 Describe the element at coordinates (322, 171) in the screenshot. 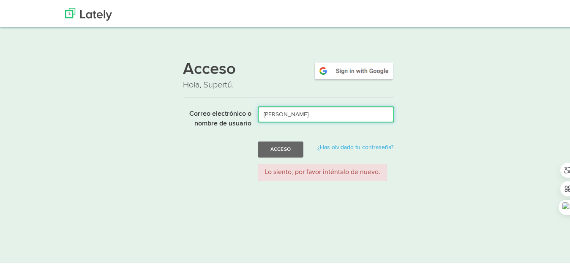

I see `font: Lo siento, por favor inténtalo de nuevo.` at that location.